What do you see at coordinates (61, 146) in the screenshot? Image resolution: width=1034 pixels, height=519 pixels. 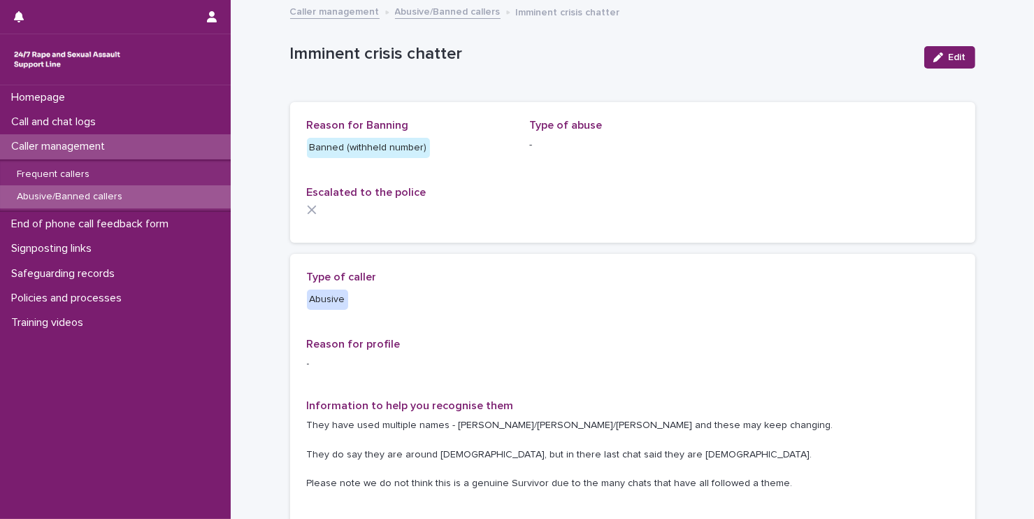 I see `p: Caller management` at bounding box center [61, 146].